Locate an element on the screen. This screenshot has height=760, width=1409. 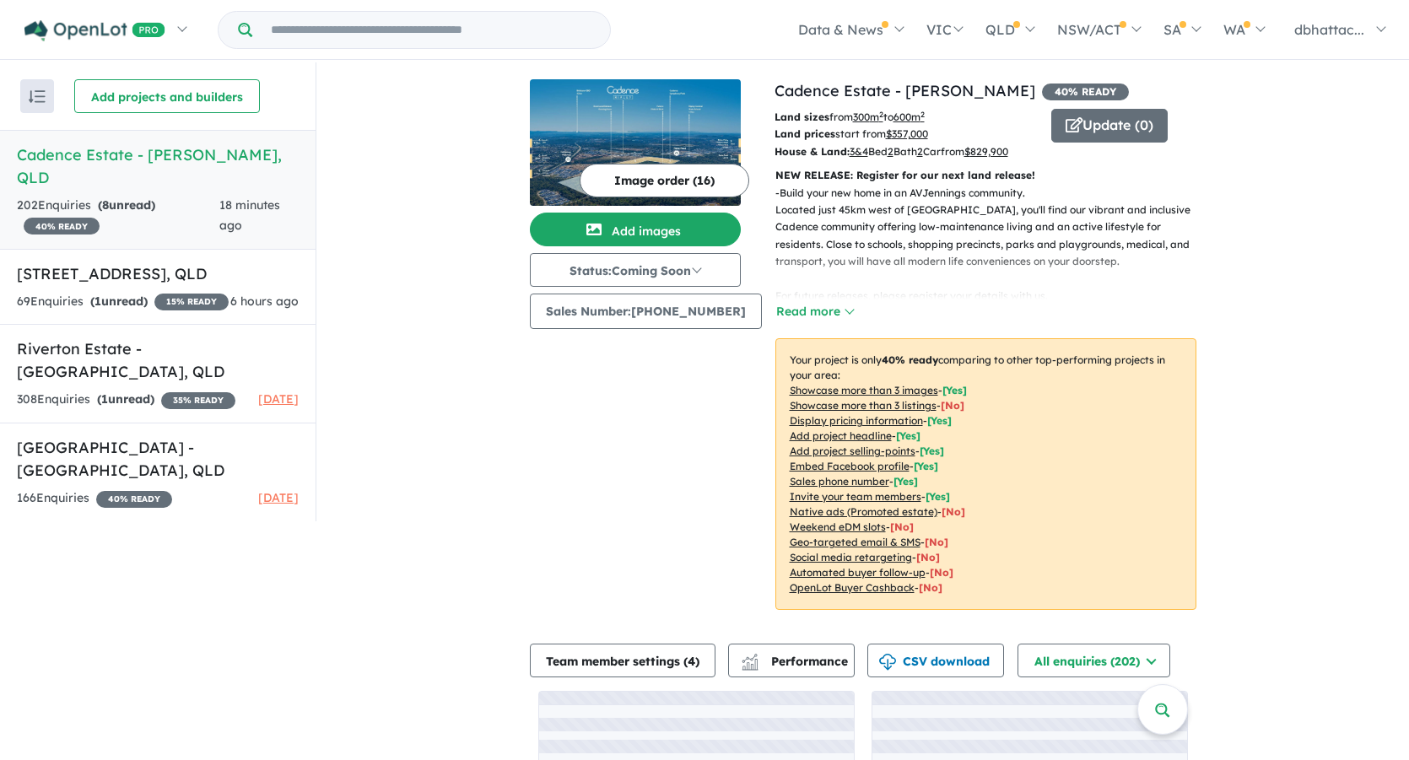
u: Display pricing information is located at coordinates (857, 420).